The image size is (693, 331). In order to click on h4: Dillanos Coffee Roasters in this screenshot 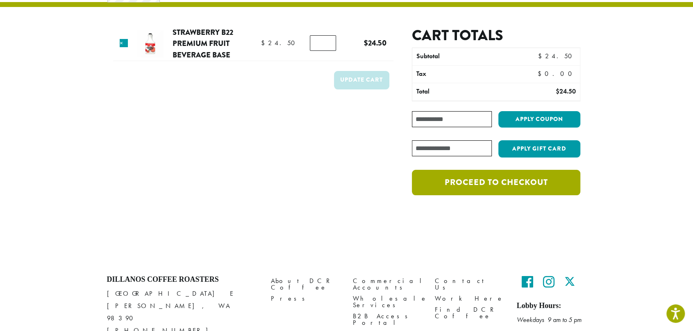, I will do `click(183, 279)`.